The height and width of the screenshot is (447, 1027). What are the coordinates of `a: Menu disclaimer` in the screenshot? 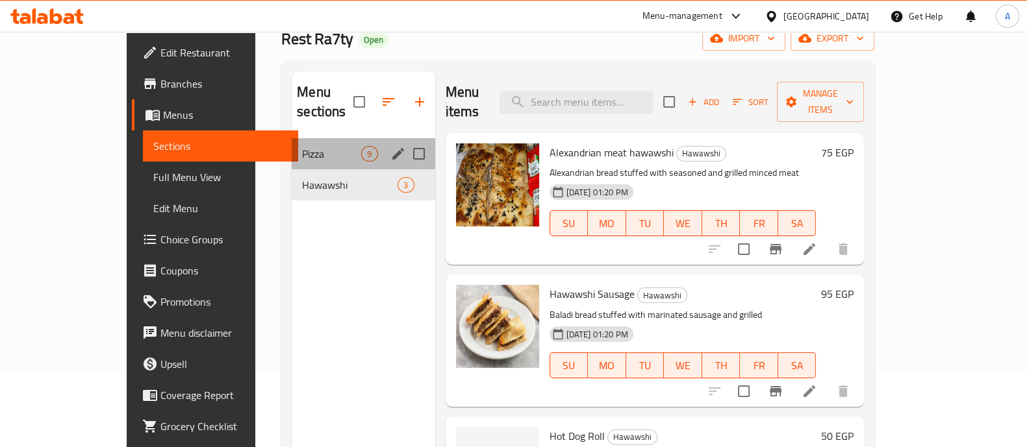 It's located at (215, 333).